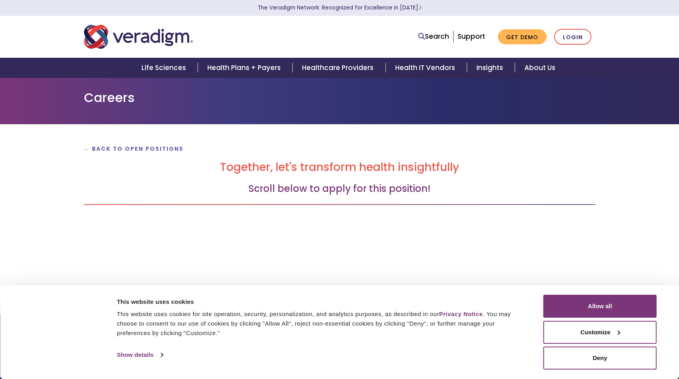 This screenshot has height=379, width=679. I want to click on a: Health IT Vendors, so click(426, 68).